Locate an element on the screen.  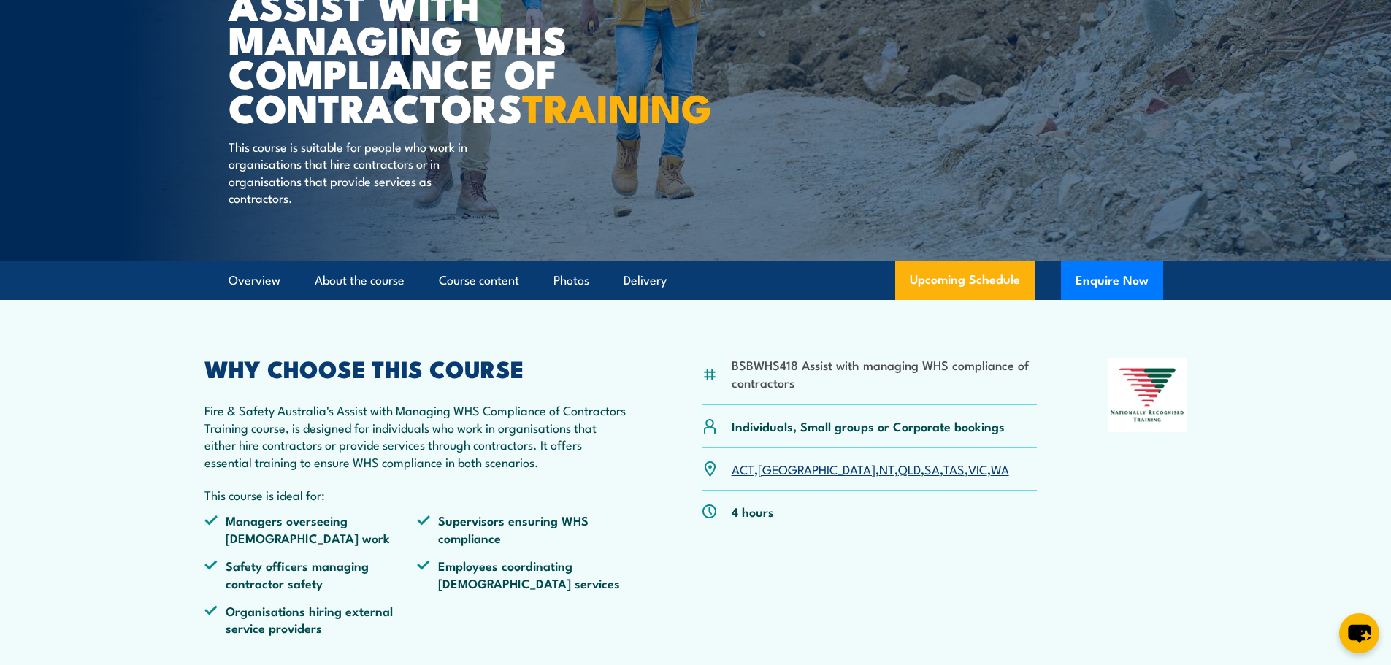
a: SA is located at coordinates (932, 469).